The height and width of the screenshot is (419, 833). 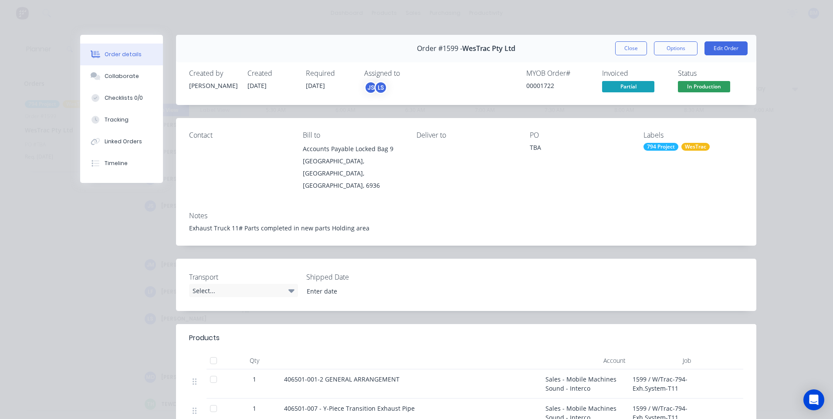 What do you see at coordinates (243, 291) in the screenshot?
I see `div: Select...` at bounding box center [243, 291].